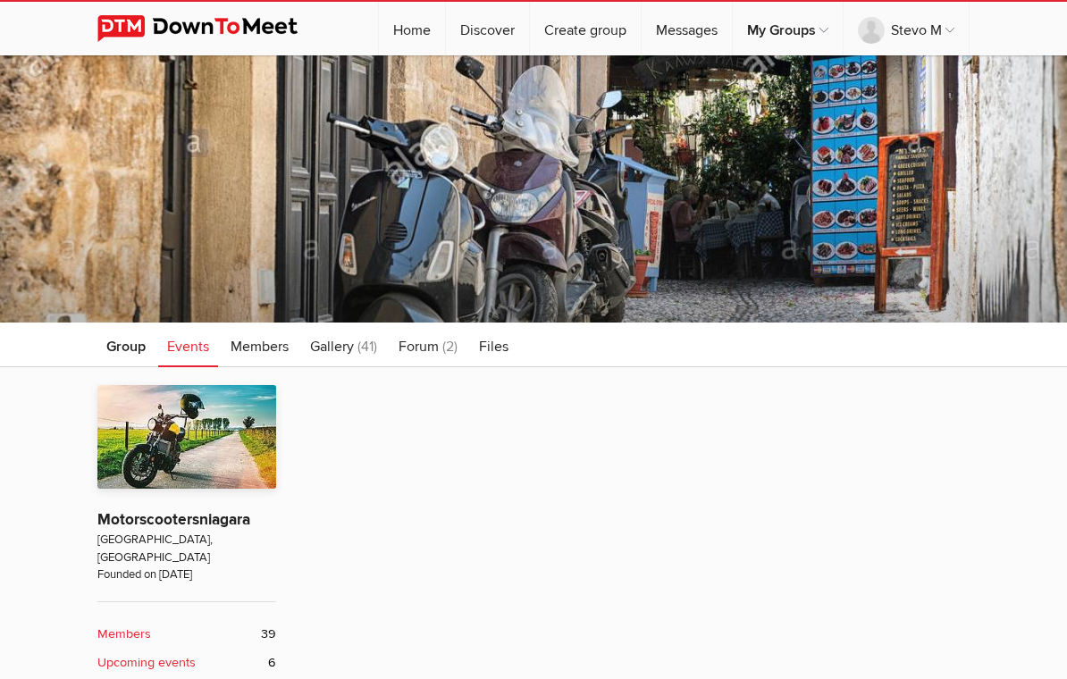 The width and height of the screenshot is (1067, 679). What do you see at coordinates (493, 347) in the screenshot?
I see `span: Files` at bounding box center [493, 347].